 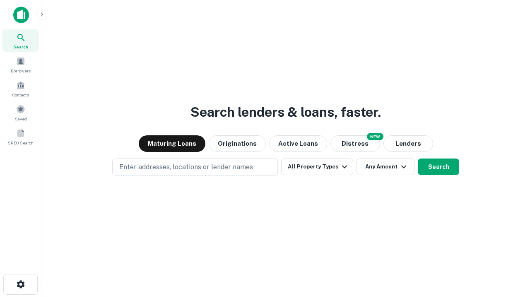 I want to click on p: Enter addresses, locations or lender names, so click(x=186, y=167).